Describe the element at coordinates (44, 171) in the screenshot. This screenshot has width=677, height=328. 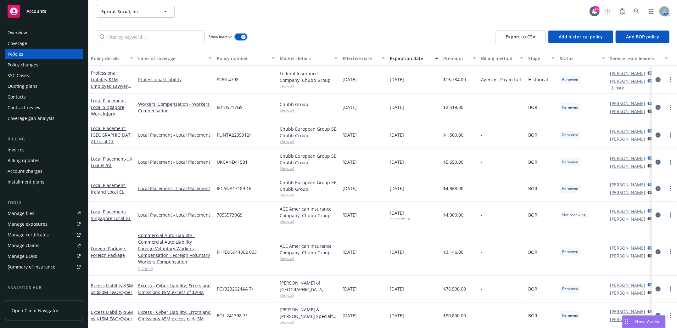
I see `a: Account charges` at that location.